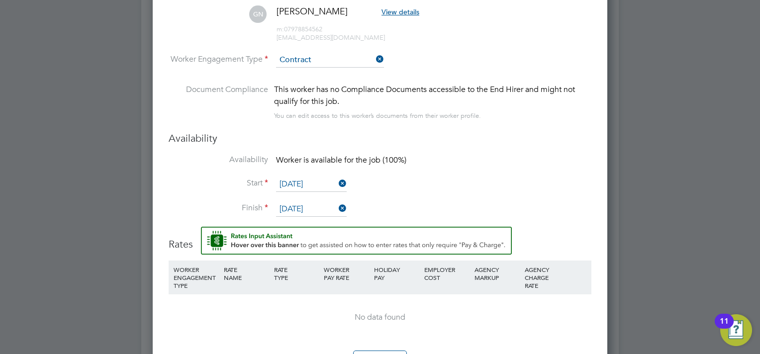 The height and width of the screenshot is (354, 760). Describe the element at coordinates (380, 317) in the screenshot. I see `div: No data found` at that location.